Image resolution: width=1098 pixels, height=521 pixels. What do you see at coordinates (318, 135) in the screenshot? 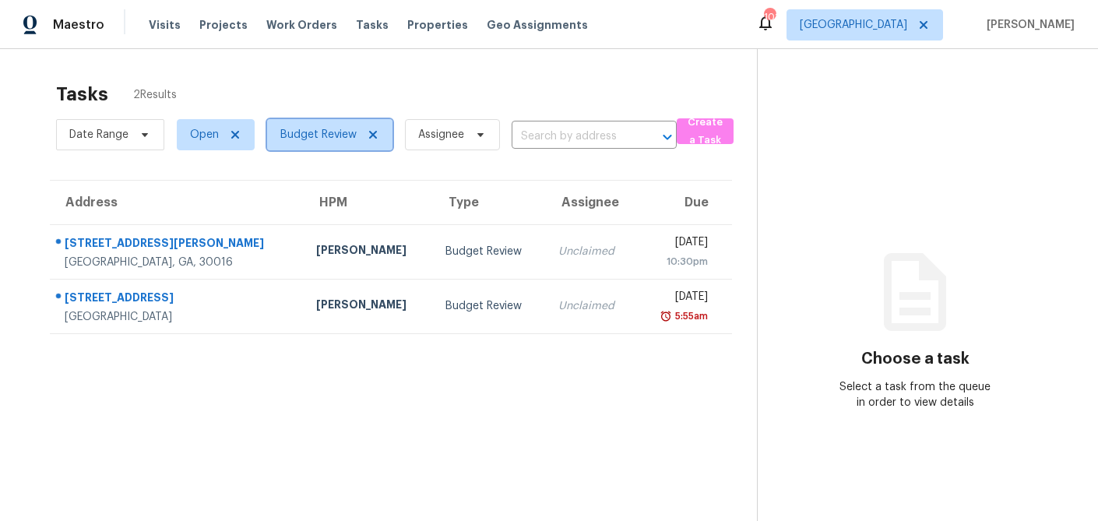
I see `span: Budget Review` at bounding box center [318, 135].